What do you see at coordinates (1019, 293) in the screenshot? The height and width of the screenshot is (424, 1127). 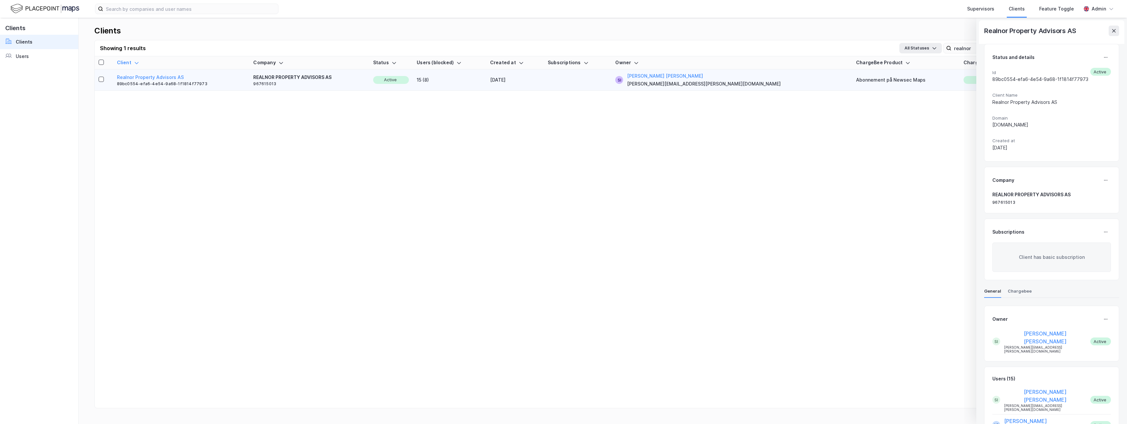 I see `div: Chargebee` at bounding box center [1019, 293].